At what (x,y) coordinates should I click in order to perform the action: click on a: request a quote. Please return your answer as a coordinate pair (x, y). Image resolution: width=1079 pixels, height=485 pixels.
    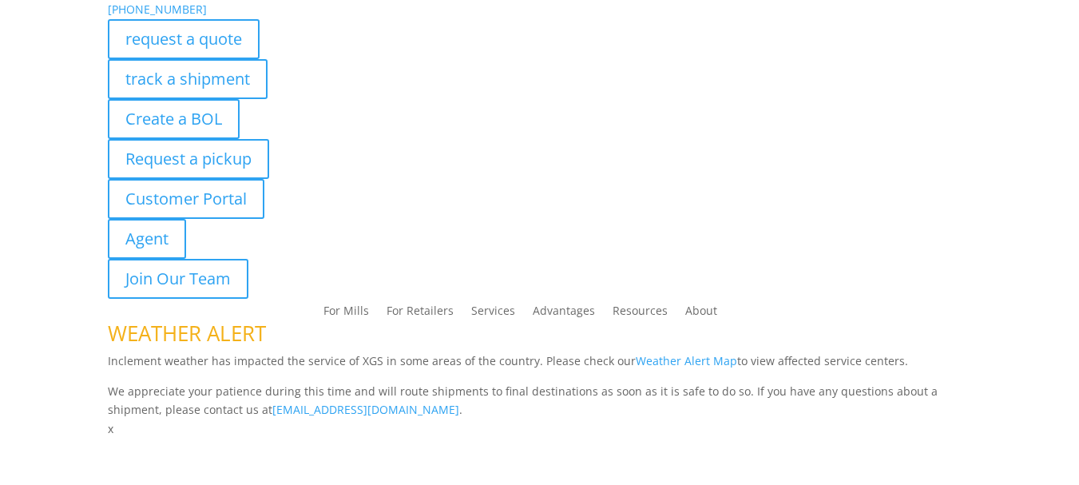
    Looking at the image, I should click on (184, 39).